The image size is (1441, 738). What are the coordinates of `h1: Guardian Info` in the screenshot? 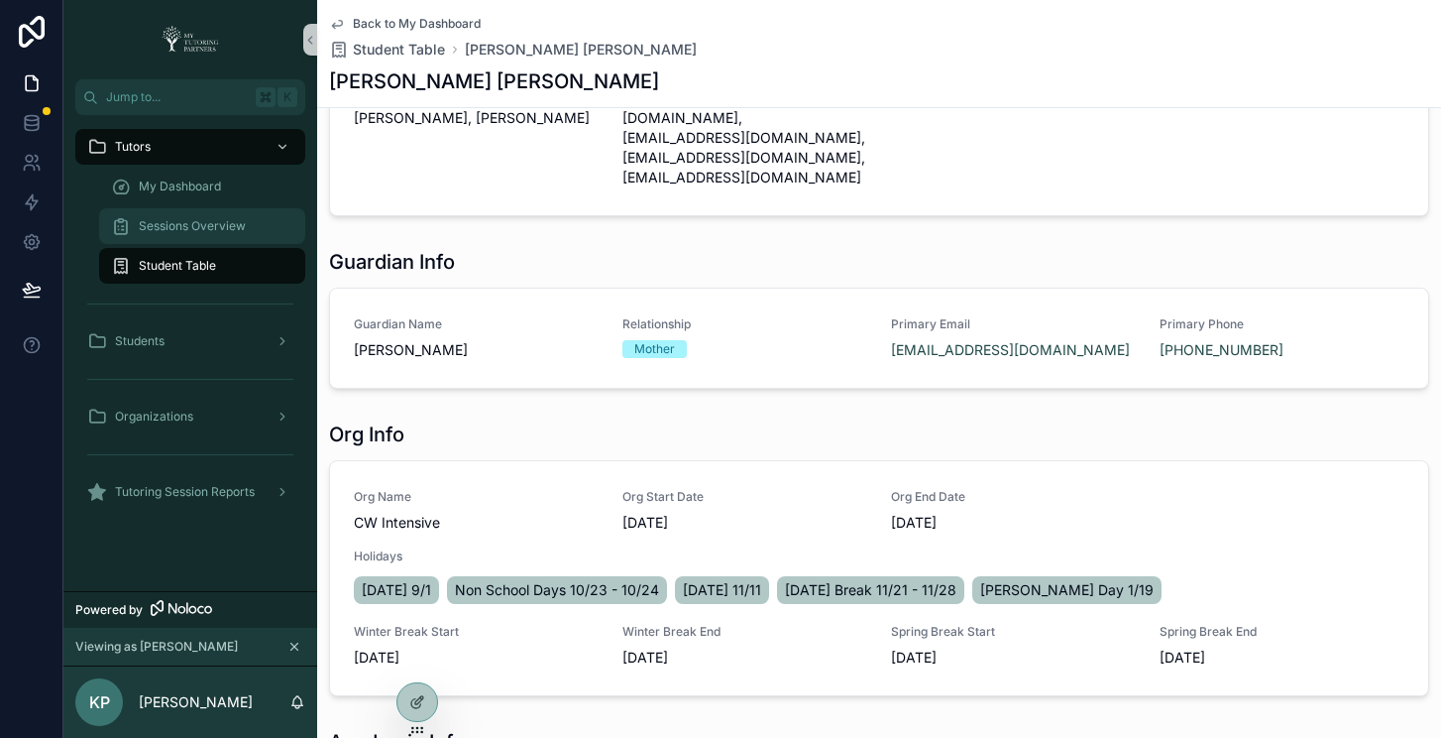 It's located at (392, 262).